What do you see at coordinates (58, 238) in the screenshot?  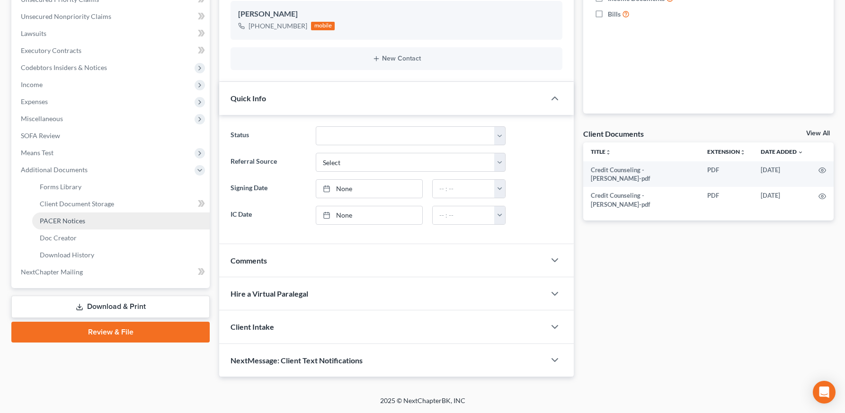 I see `span: Doc Creator` at bounding box center [58, 238].